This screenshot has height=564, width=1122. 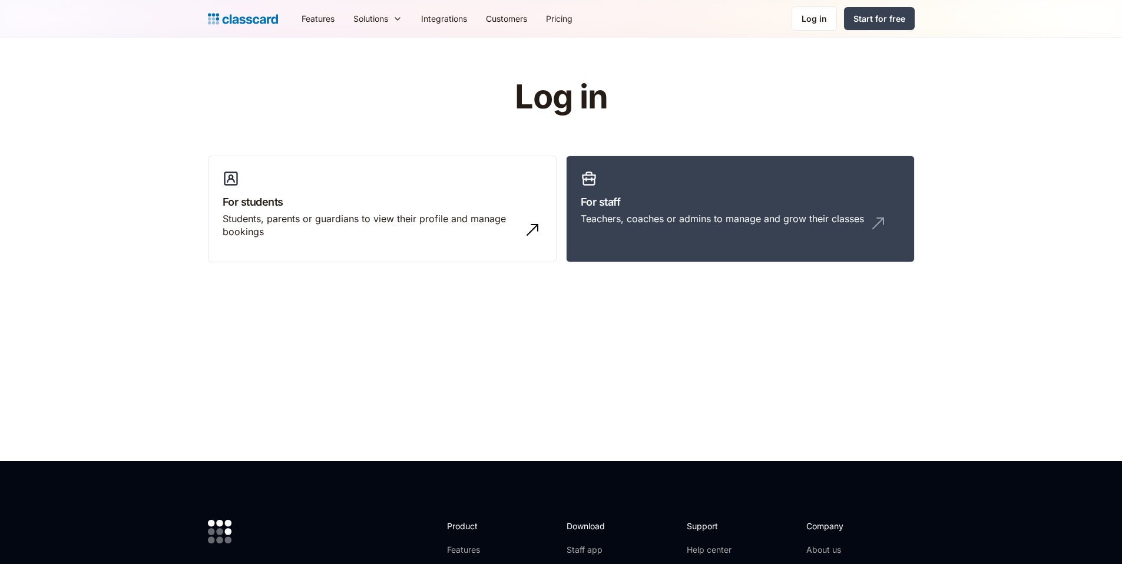 I want to click on div: Log in, so click(x=814, y=18).